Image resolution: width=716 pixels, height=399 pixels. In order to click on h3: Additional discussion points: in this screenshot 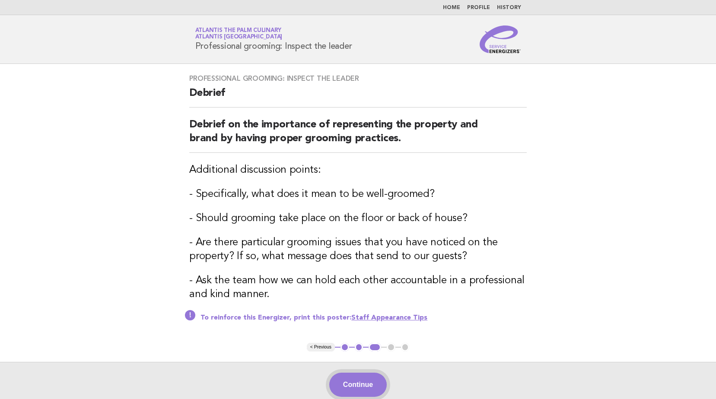, I will do `click(358, 170)`.